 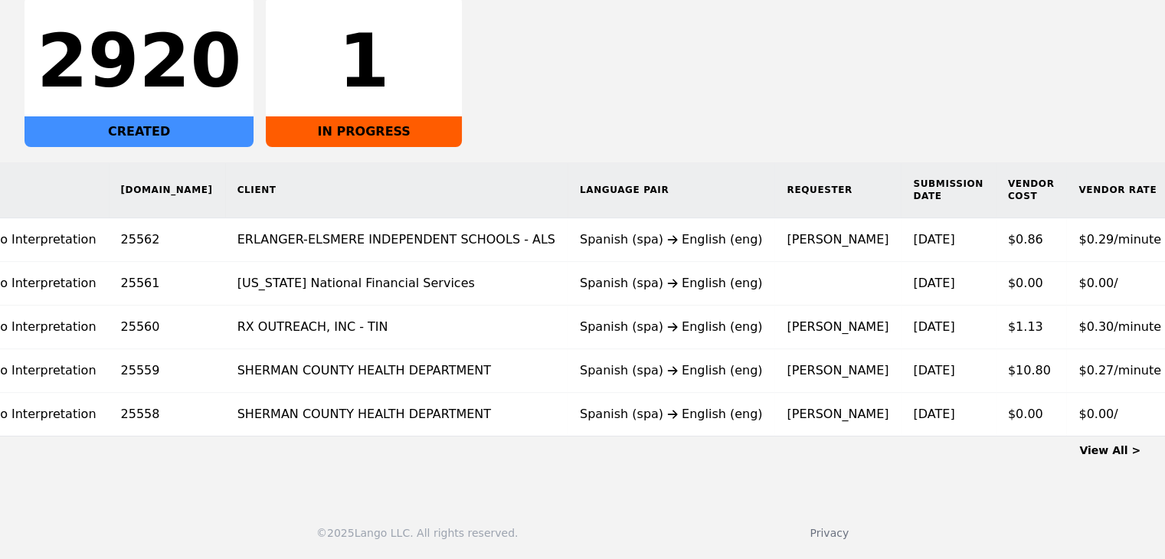 What do you see at coordinates (417, 533) in the screenshot?
I see `div: © 2025 Lango LLC. All rights reserved.` at bounding box center [417, 533].